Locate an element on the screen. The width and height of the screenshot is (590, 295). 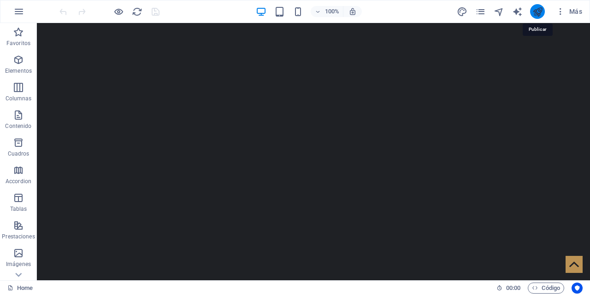
i: AI Writer is located at coordinates (517, 12).